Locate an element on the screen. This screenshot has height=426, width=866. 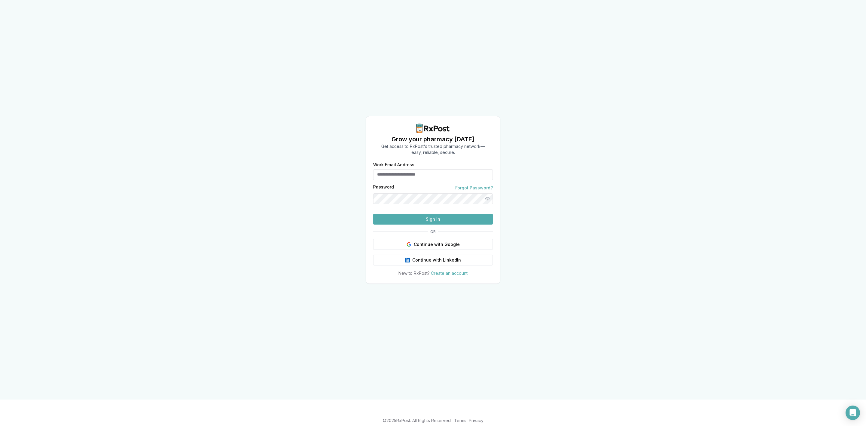
a: Privacy is located at coordinates (476, 420).